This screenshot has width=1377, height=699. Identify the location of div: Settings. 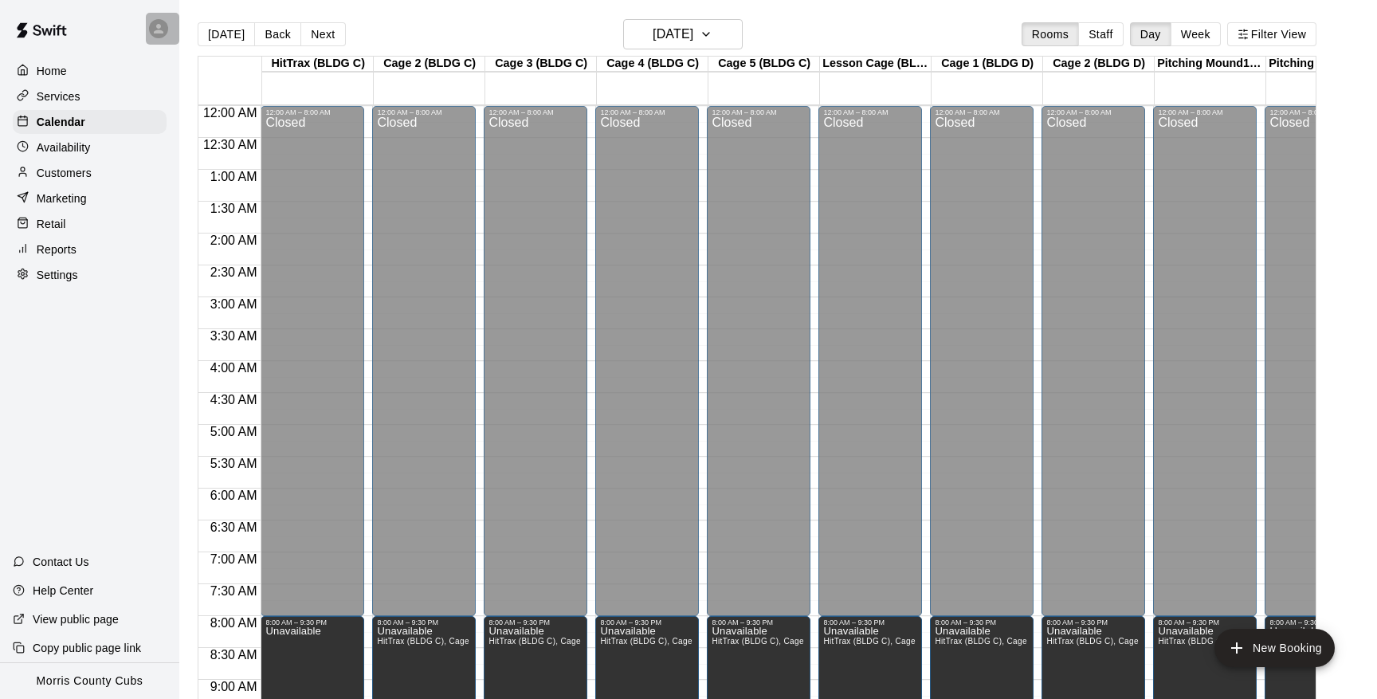
(89, 275).